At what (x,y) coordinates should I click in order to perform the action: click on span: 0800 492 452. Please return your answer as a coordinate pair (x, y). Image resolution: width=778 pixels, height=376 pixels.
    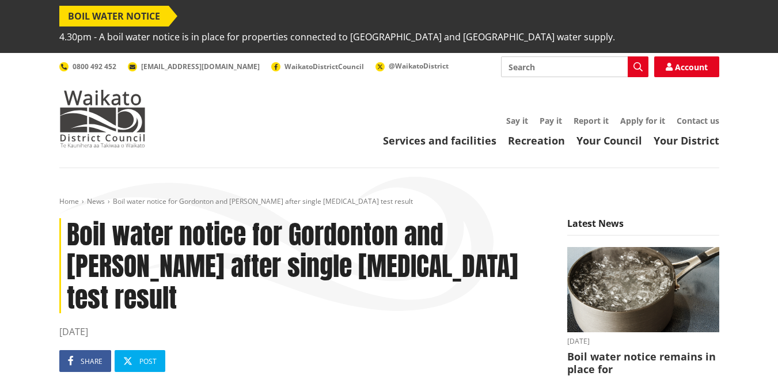
    Looking at the image, I should click on (94, 66).